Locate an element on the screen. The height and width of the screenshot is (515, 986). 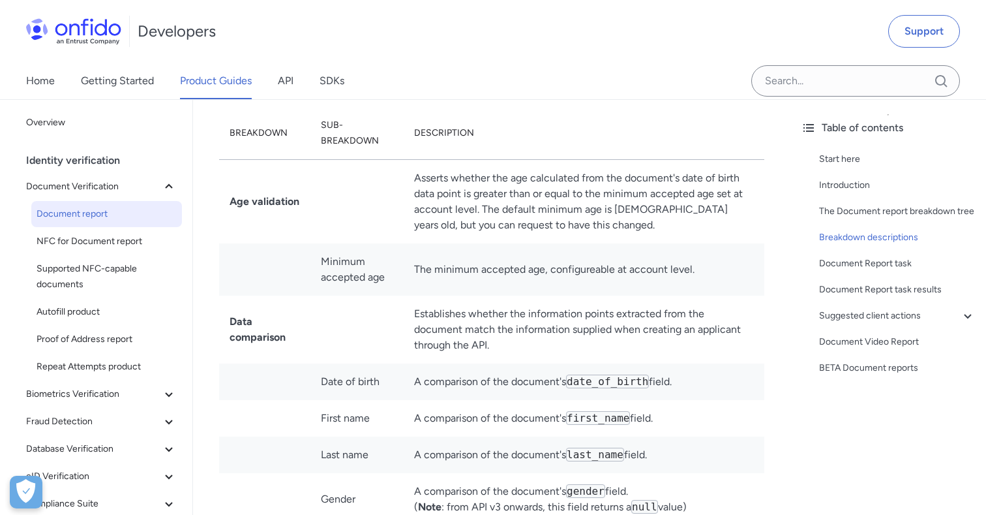
th: Sub-breakdown is located at coordinates (357, 133).